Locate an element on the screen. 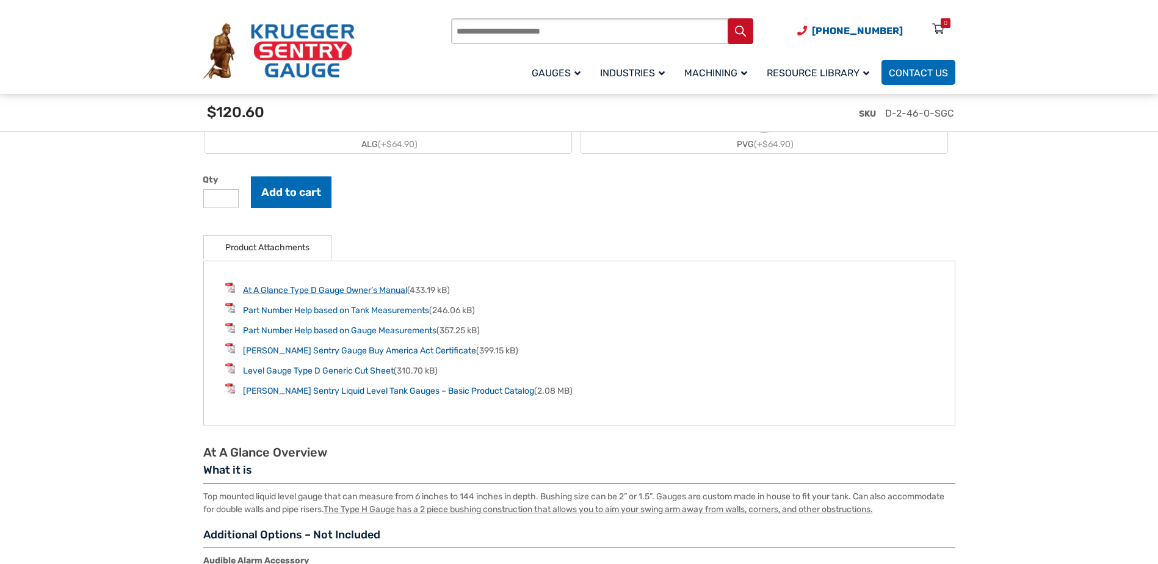  button: Add to cart is located at coordinates (291, 192).